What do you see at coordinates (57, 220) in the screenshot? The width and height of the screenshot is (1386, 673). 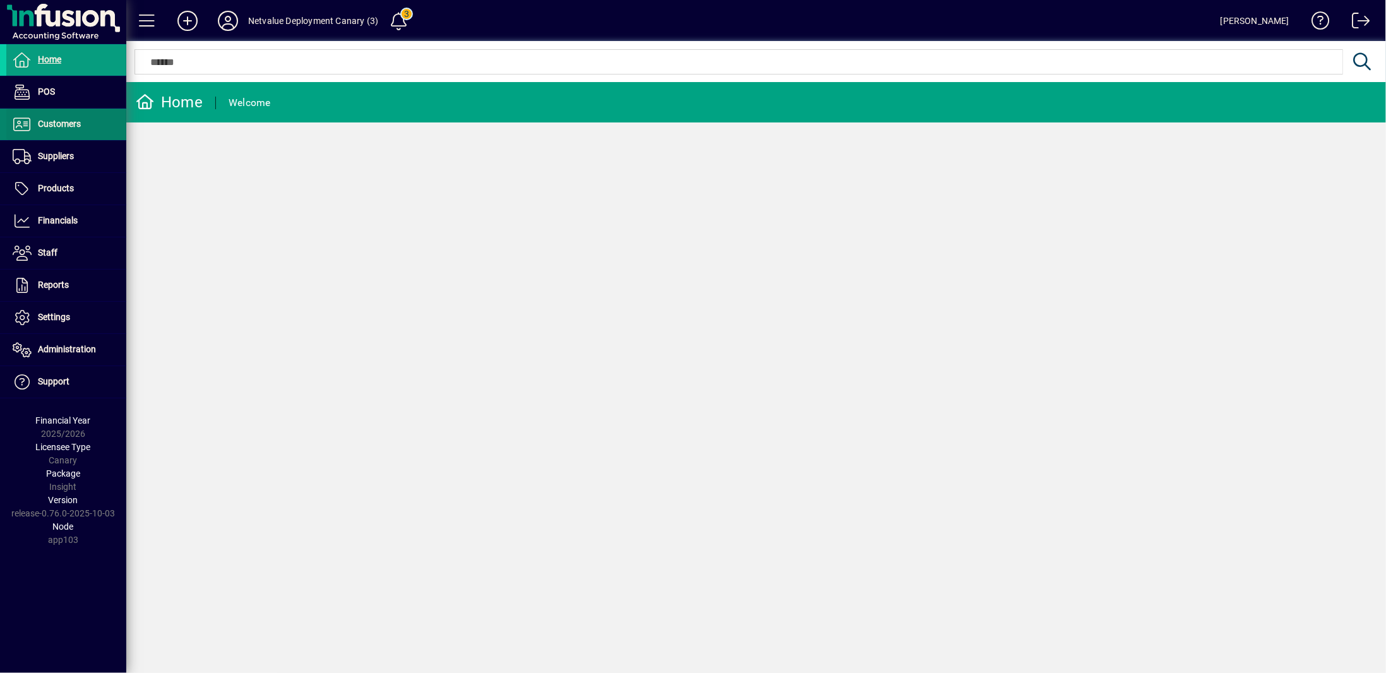 I see `span: Financials` at bounding box center [57, 220].